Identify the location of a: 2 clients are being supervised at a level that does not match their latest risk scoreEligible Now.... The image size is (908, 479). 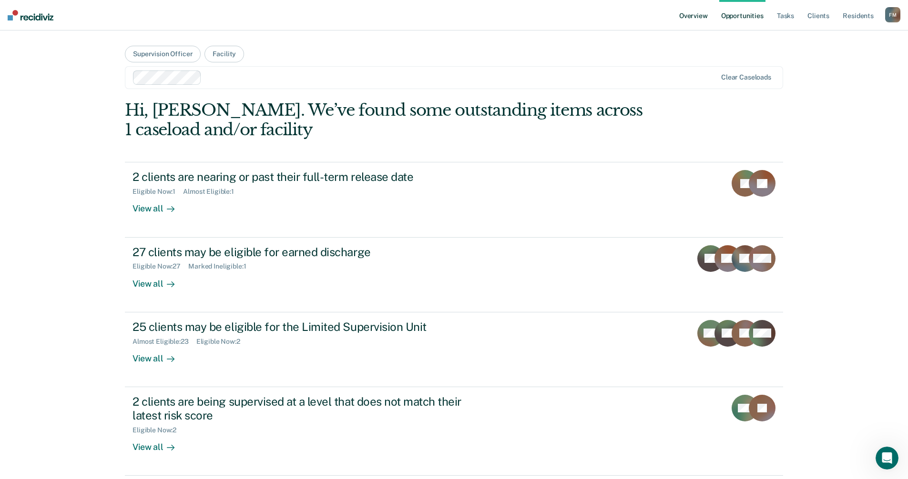
(454, 432).